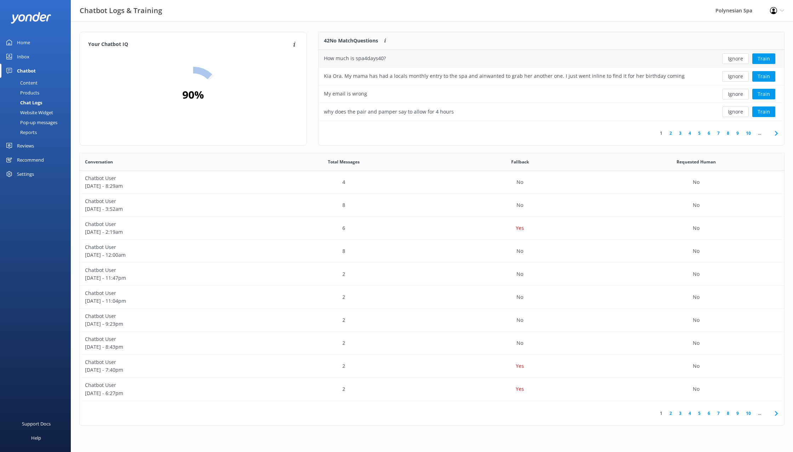  I want to click on p: 8, so click(344, 205).